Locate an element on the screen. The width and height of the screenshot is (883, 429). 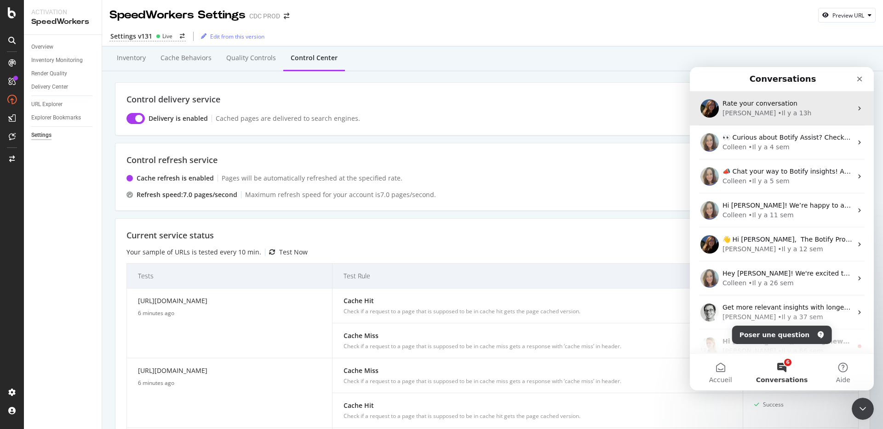
div: Inventory is located at coordinates (131, 58).